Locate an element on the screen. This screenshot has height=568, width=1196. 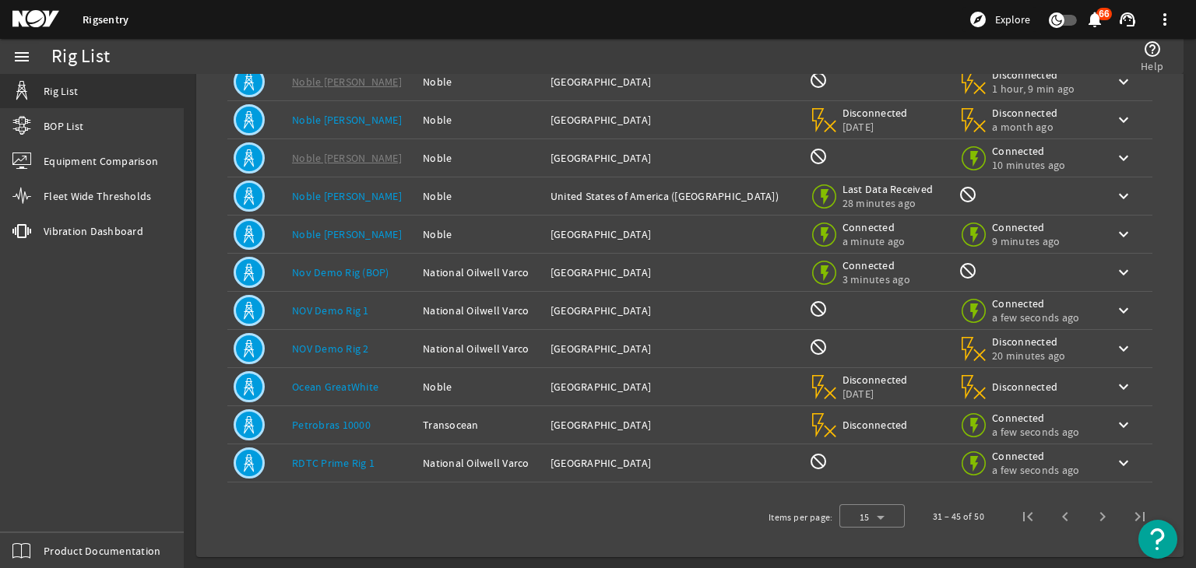
span: Help is located at coordinates (1152, 66).